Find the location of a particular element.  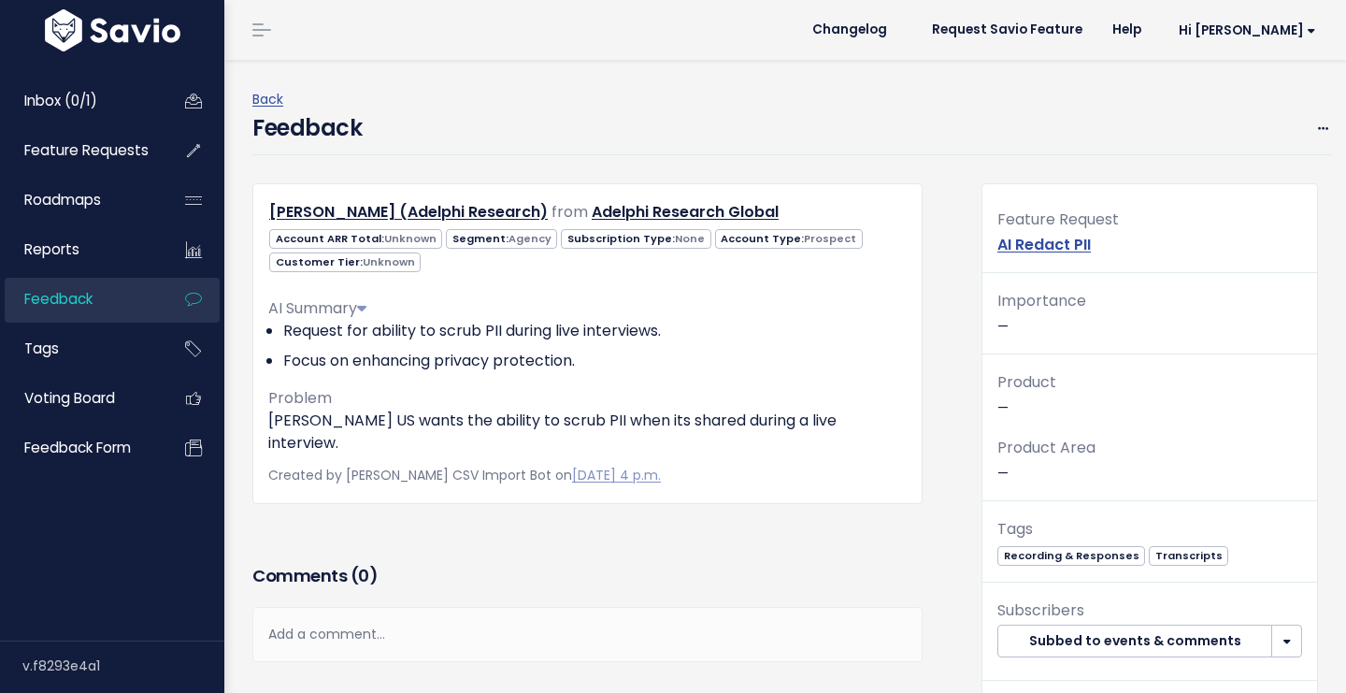

li: Focus on enhancing privacy protection. is located at coordinates (595, 361).